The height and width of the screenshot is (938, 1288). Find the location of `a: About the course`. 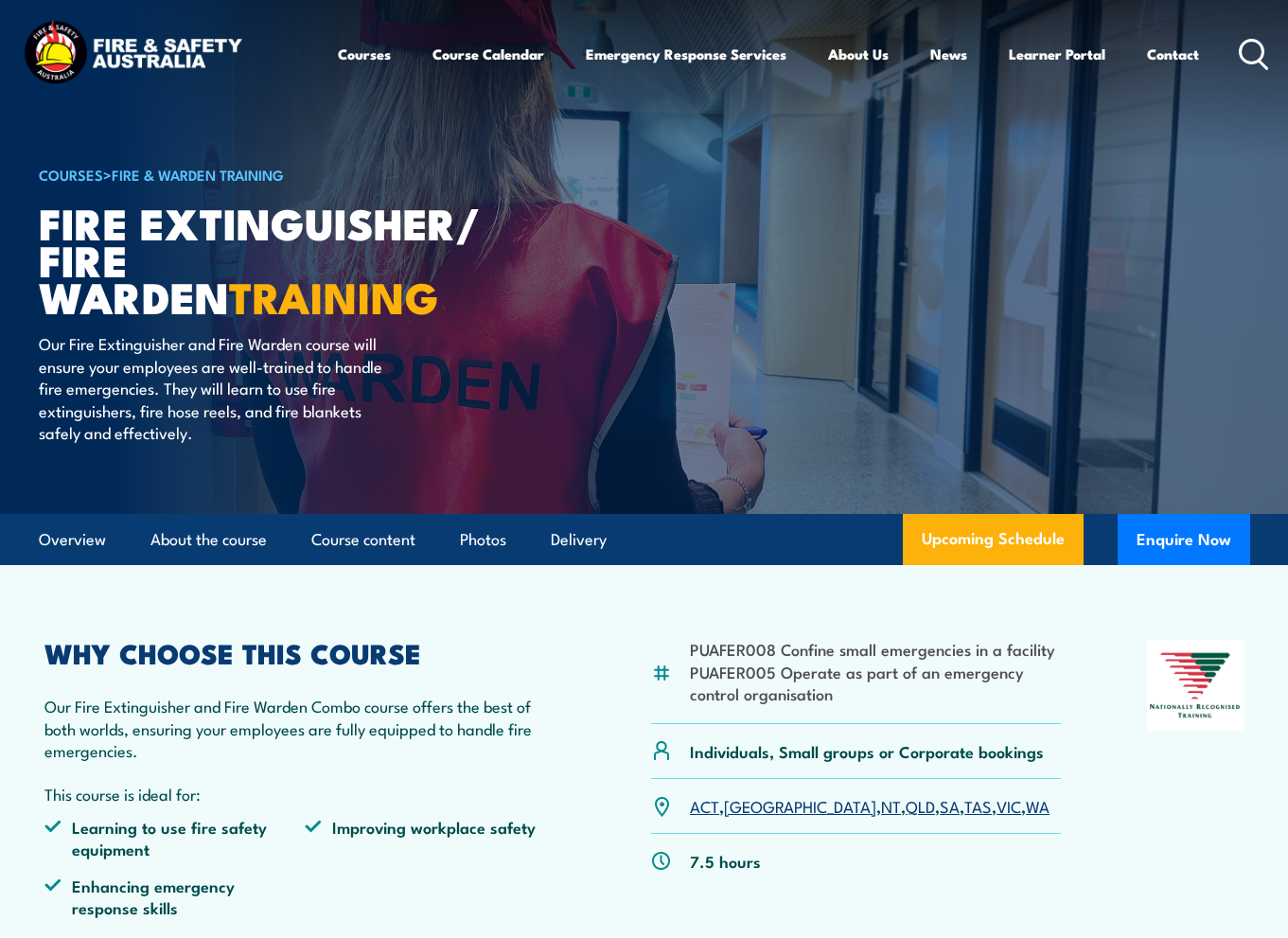

a: About the course is located at coordinates (208, 539).